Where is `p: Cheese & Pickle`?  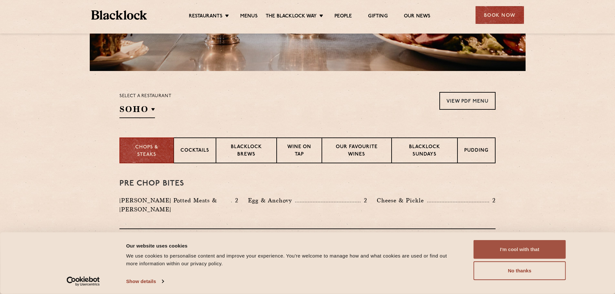
p: Cheese & Pickle is located at coordinates (402, 200).